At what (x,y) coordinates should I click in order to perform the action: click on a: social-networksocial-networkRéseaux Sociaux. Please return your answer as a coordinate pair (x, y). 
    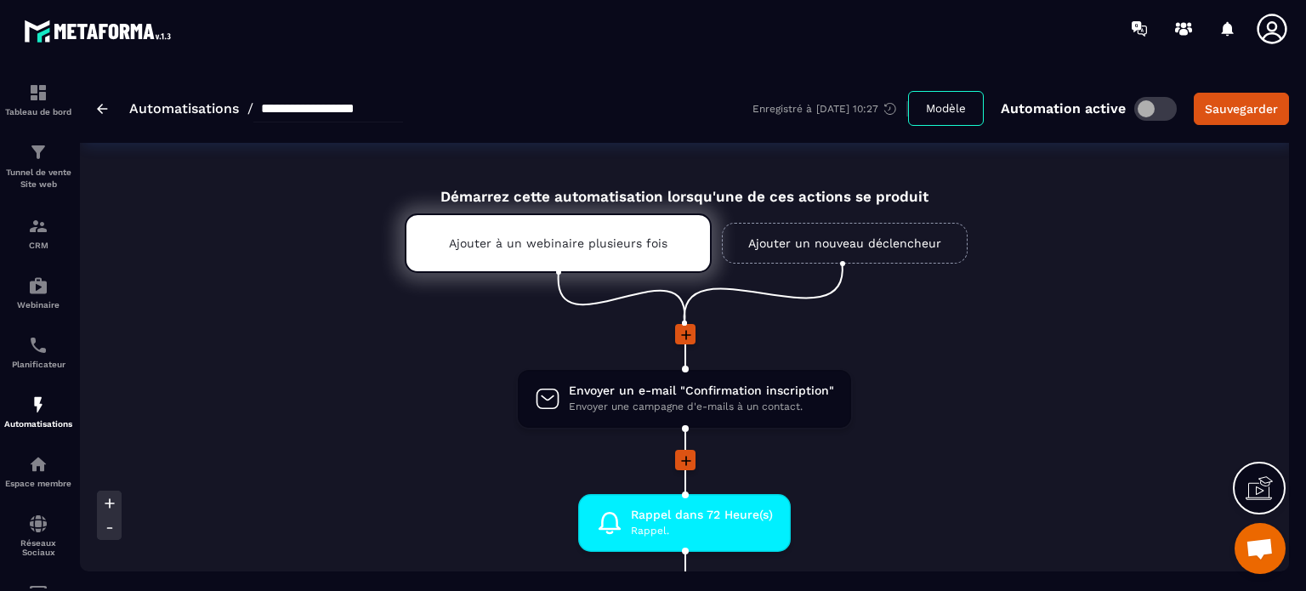
    Looking at the image, I should click on (38, 535).